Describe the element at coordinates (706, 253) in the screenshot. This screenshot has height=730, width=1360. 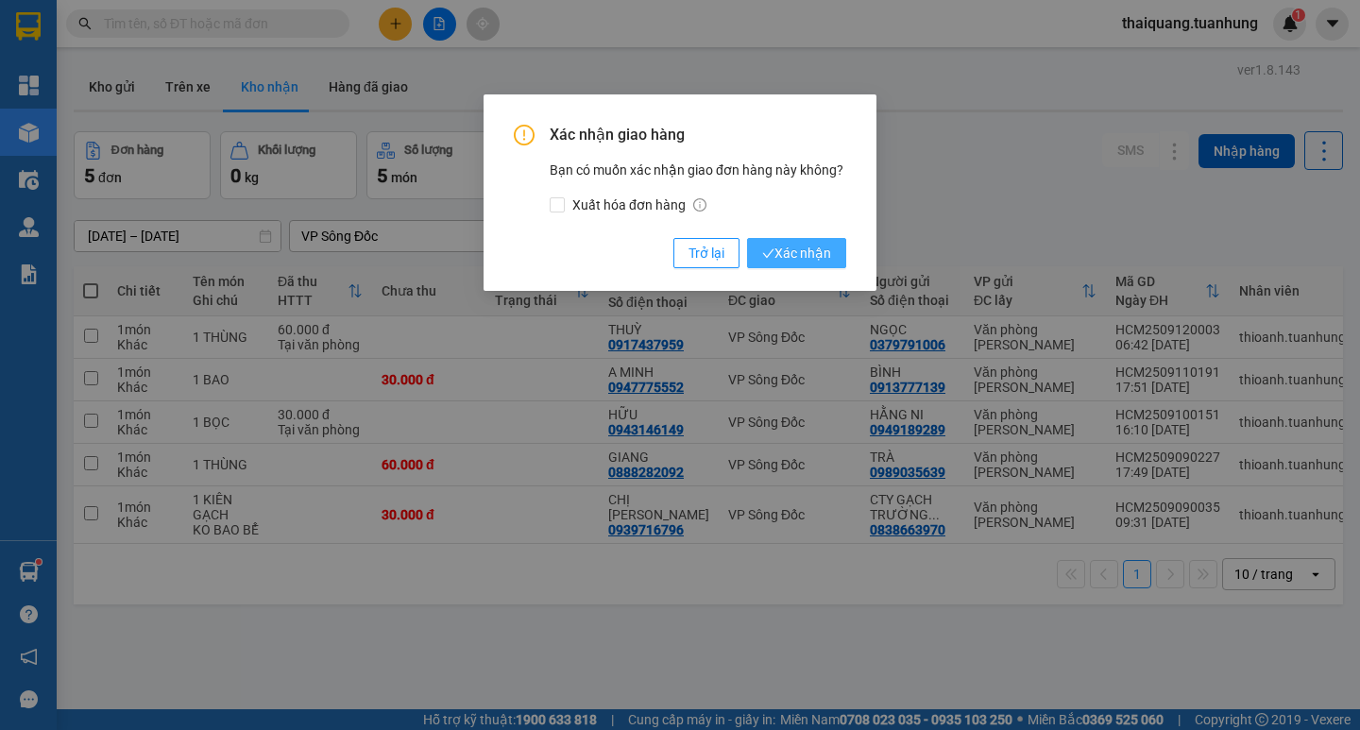
I see `button: Trở lại` at that location.